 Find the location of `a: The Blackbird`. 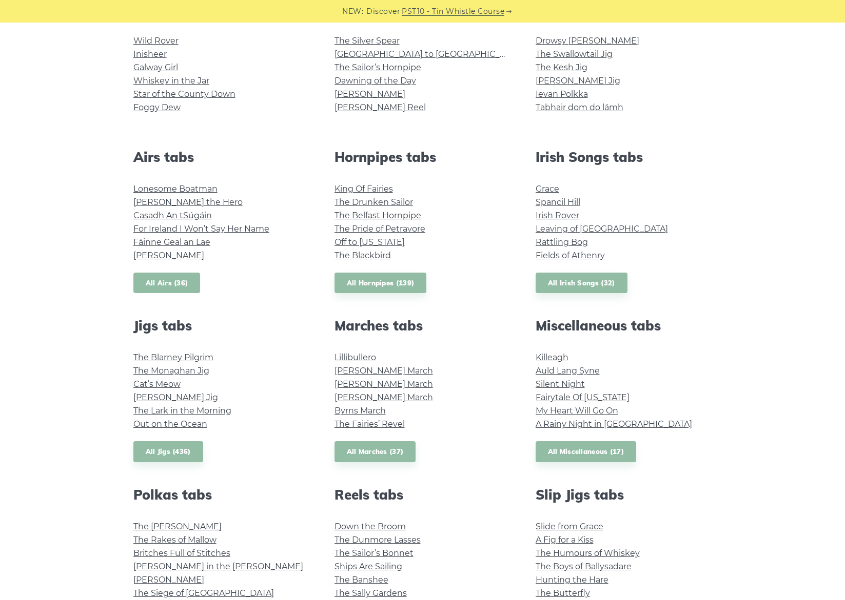

a: The Blackbird is located at coordinates (363, 255).